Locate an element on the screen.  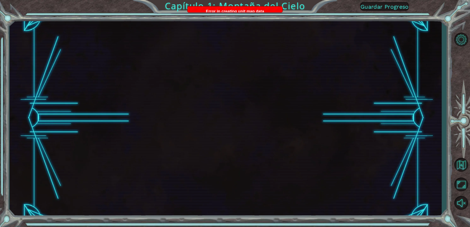
button: Maximizar Navegador is located at coordinates (461, 184).